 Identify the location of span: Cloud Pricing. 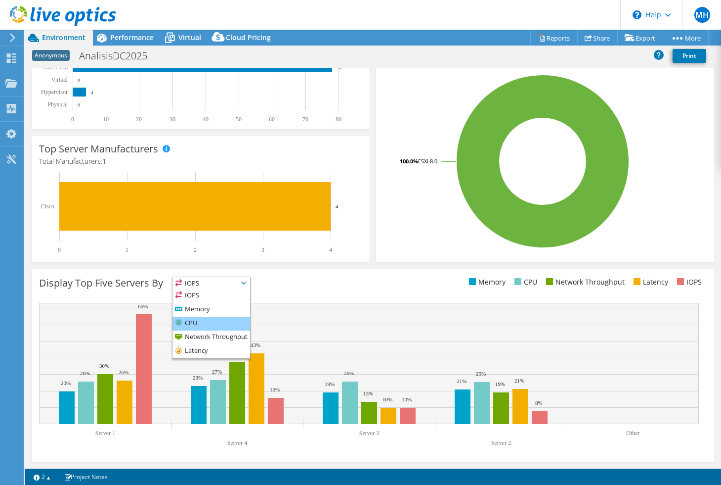
(248, 37).